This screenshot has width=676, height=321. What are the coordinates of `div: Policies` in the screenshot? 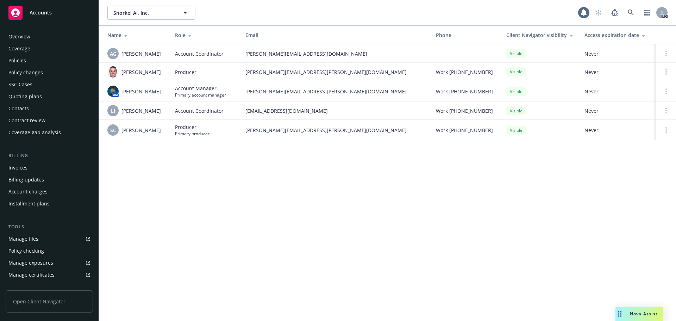 It's located at (17, 61).